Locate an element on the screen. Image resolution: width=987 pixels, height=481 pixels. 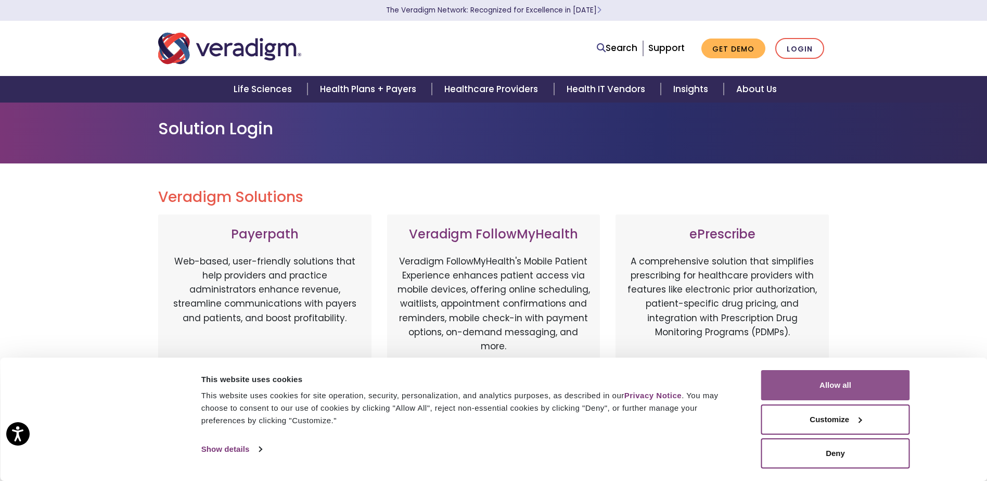
div: This website uses cookies is located at coordinates (470, 379).